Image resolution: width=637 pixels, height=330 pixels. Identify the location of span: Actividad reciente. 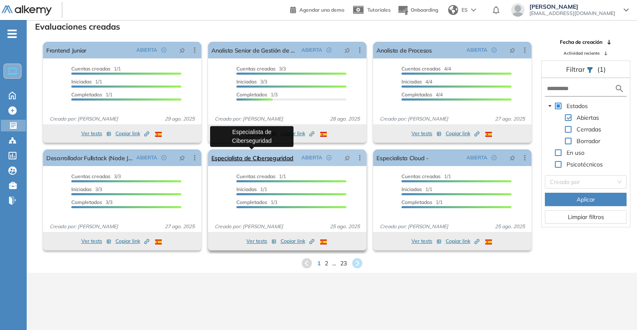
(582, 53).